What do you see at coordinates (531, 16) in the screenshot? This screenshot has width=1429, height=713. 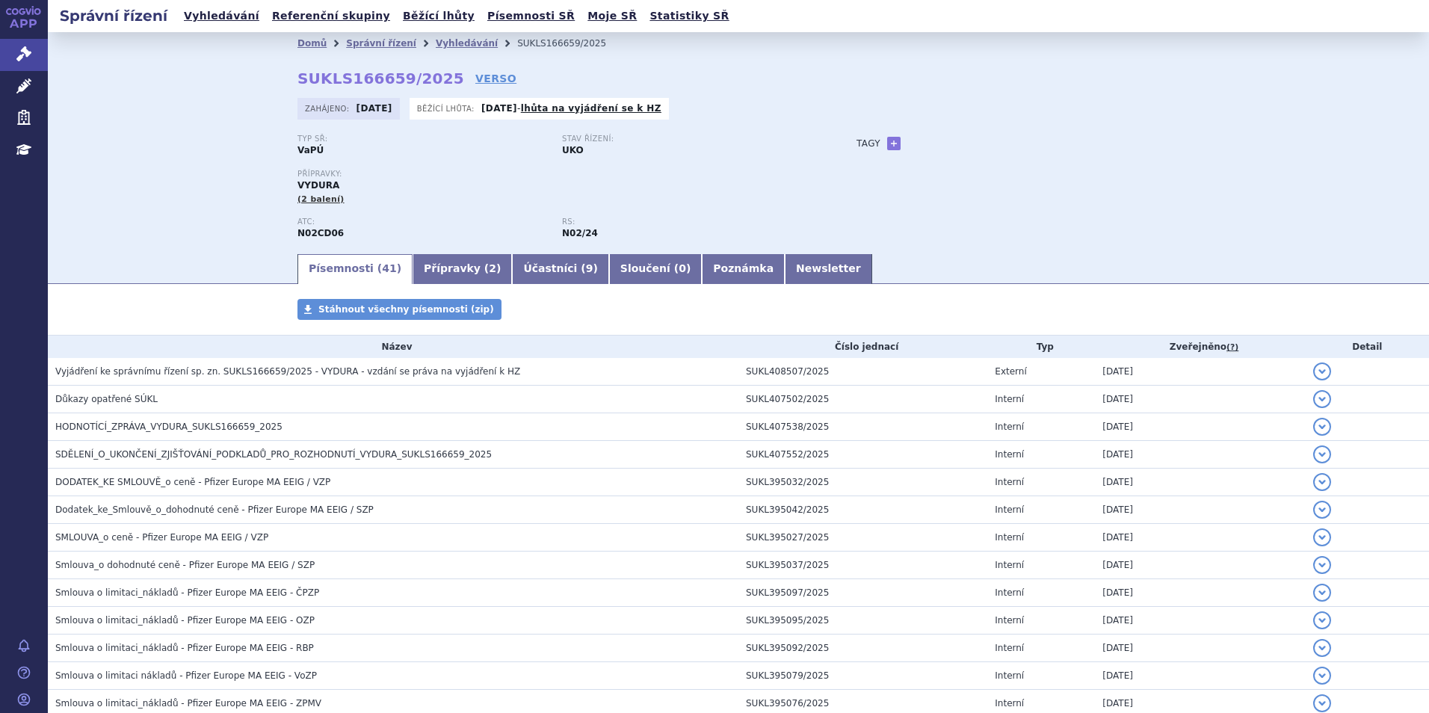 I see `a: Písemnosti SŘ` at bounding box center [531, 16].